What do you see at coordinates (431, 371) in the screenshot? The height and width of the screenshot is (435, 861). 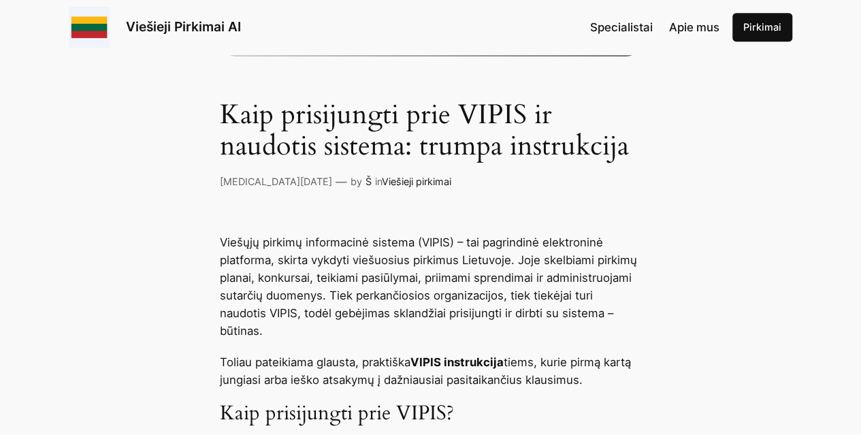 I see `p: Toliau pateikiama glausta, praktiška tiems, kurie pirmą kartą jungiasi arba ieško atsakymų į dažn...` at bounding box center [431, 371].